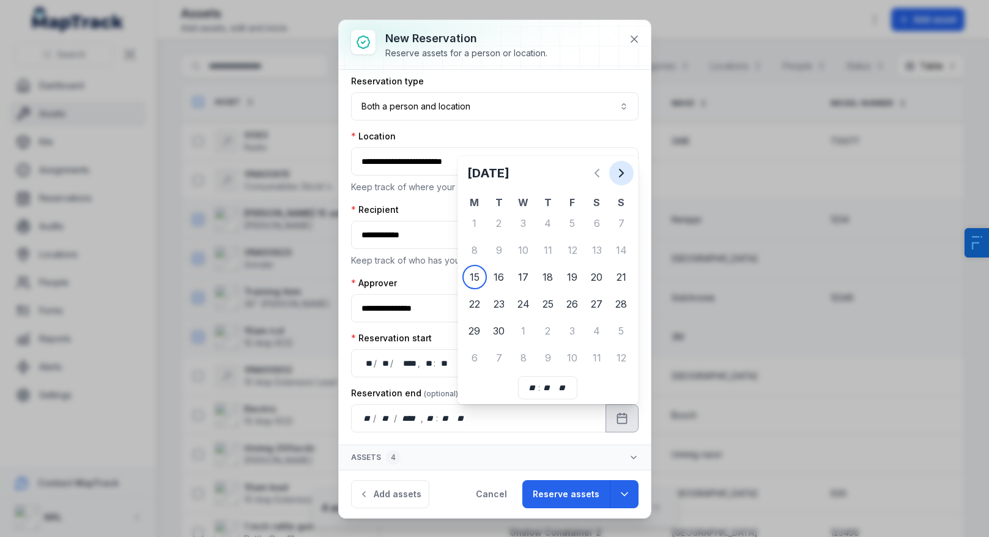 The width and height of the screenshot is (989, 537). What do you see at coordinates (622, 419) in the screenshot?
I see `button: Calendar` at bounding box center [622, 419].